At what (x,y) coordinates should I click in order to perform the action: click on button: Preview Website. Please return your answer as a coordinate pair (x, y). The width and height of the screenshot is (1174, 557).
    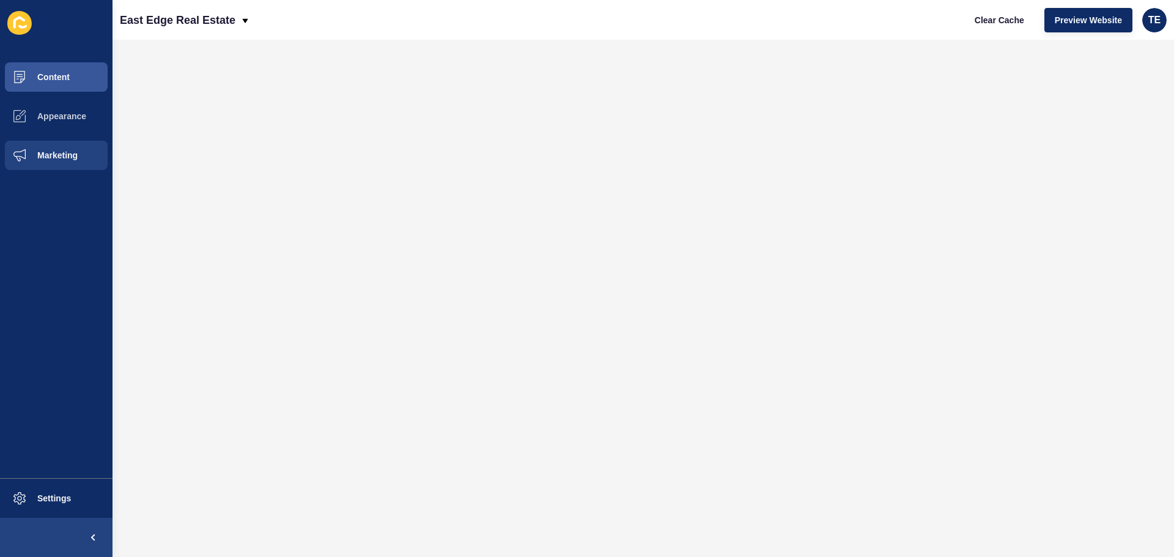
    Looking at the image, I should click on (1089, 20).